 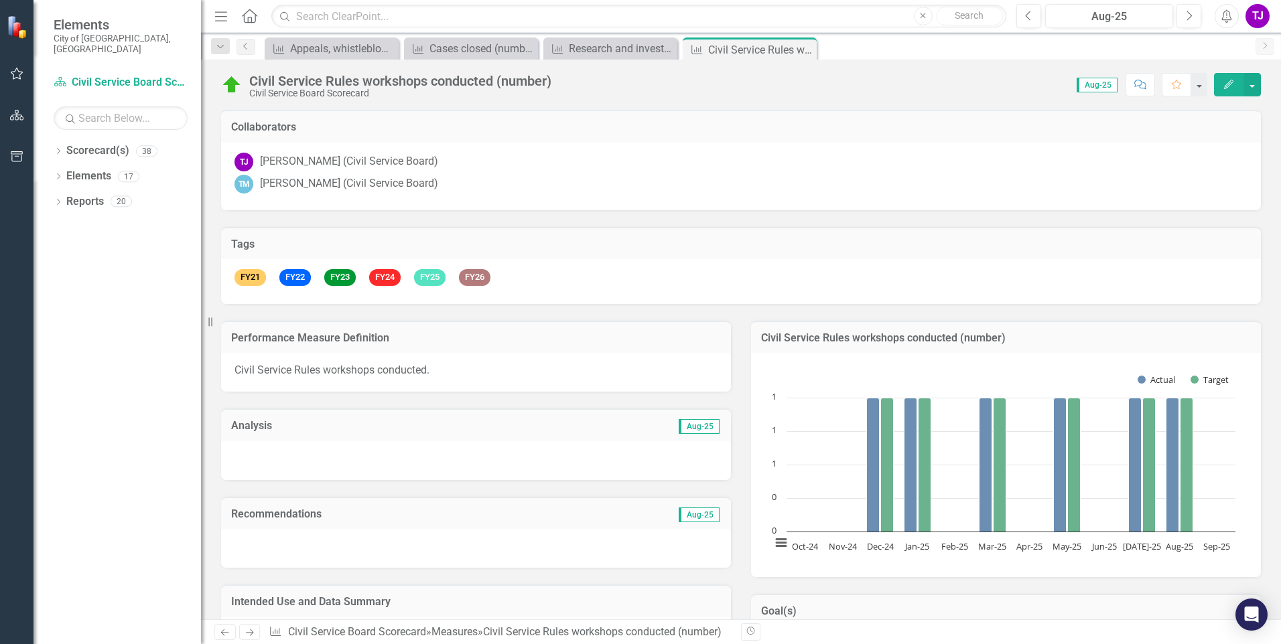 I want to click on div: Civil Service Board Scorecard, so click(x=400, y=93).